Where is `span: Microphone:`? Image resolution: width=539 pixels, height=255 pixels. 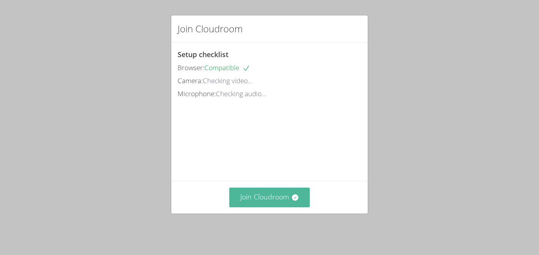 span: Microphone: is located at coordinates (197, 94).